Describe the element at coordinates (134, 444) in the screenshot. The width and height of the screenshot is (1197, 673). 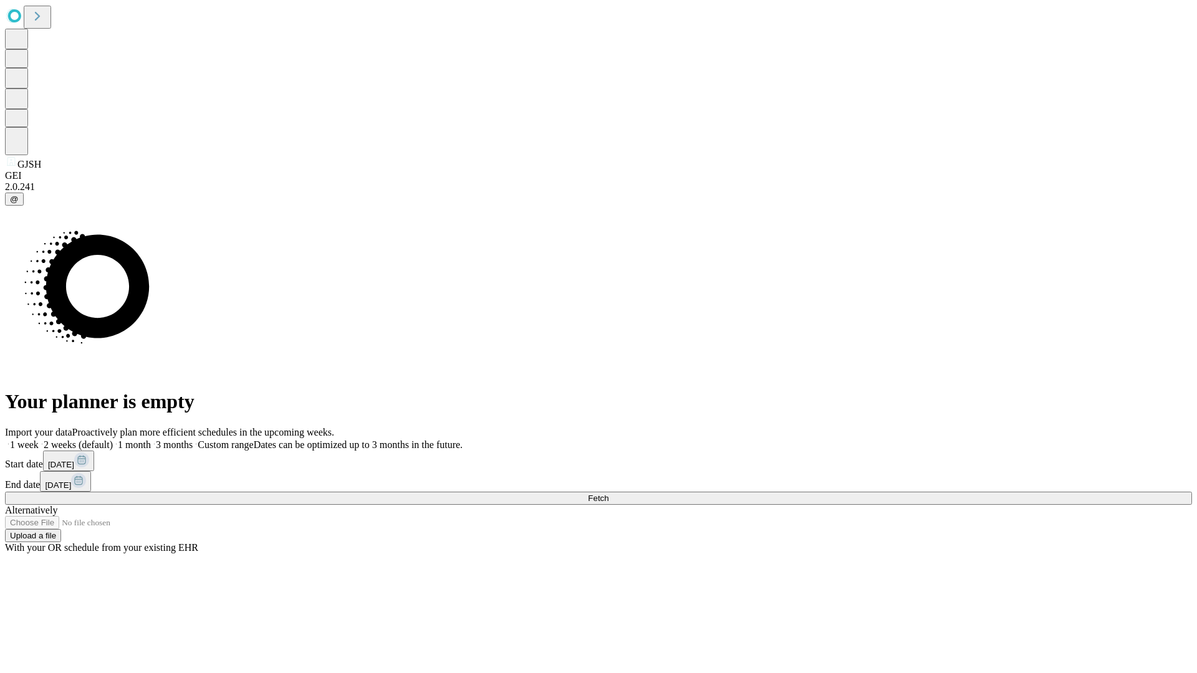
I see `span: 1 month` at that location.